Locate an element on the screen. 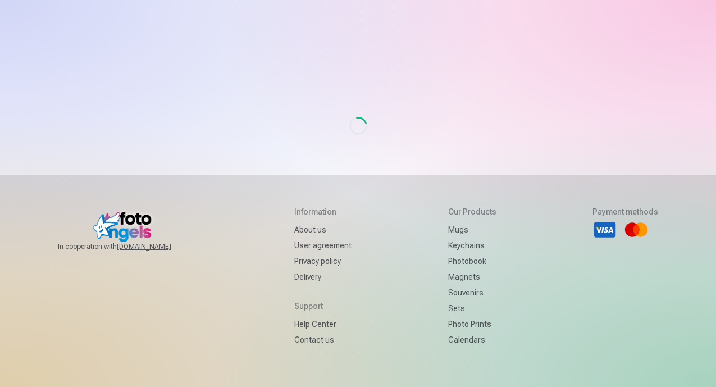  h5: Information is located at coordinates (323, 212).